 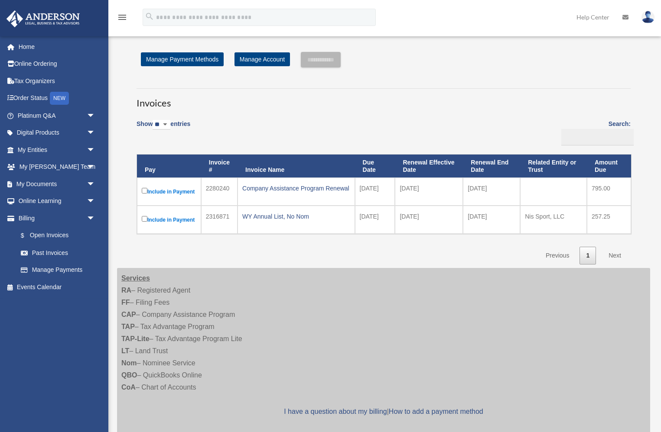 What do you see at coordinates (594, 132) in the screenshot?
I see `label: Search:` at bounding box center [594, 132].